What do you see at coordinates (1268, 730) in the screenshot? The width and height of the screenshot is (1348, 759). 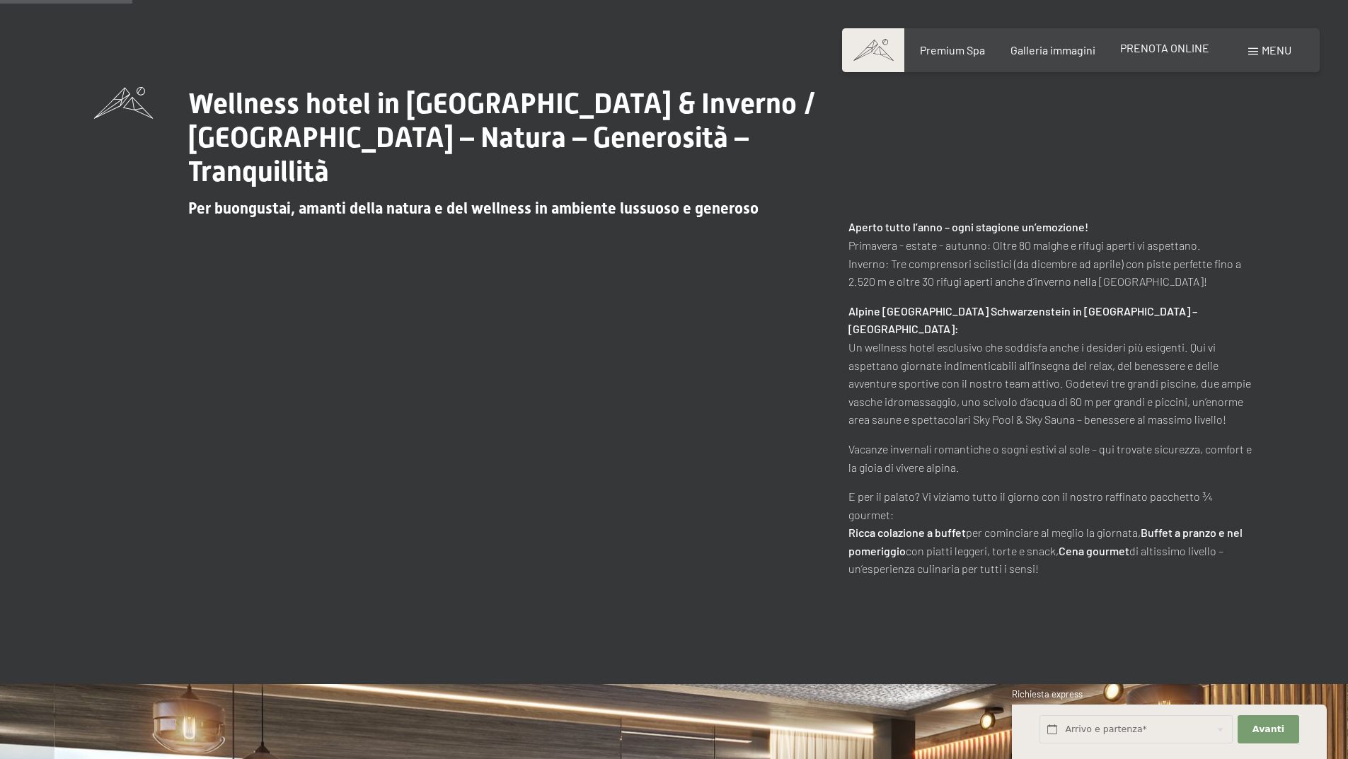 I see `span: Avanti` at bounding box center [1268, 730].